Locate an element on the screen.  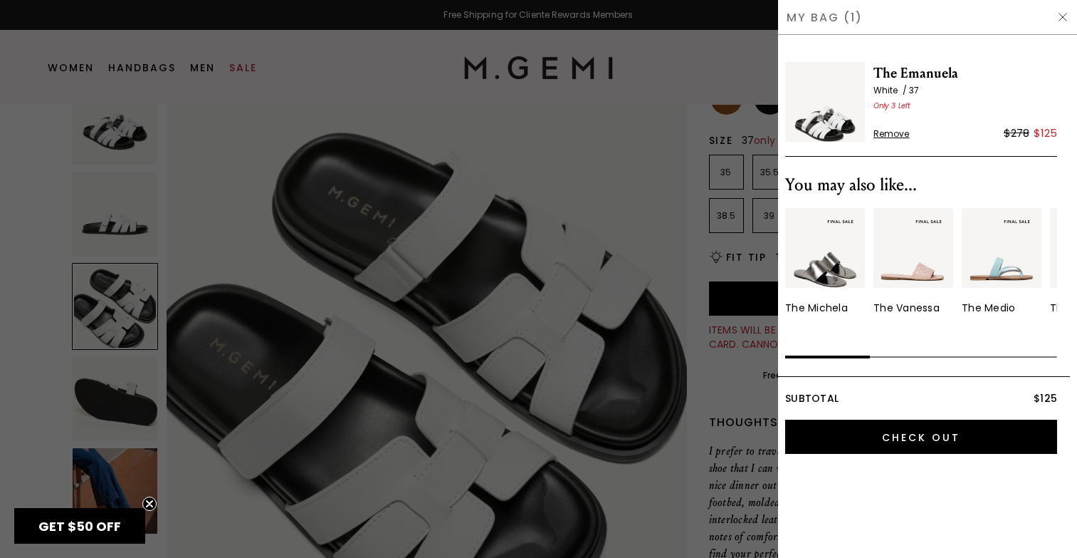
div: The Michela is located at coordinates (817, 308).